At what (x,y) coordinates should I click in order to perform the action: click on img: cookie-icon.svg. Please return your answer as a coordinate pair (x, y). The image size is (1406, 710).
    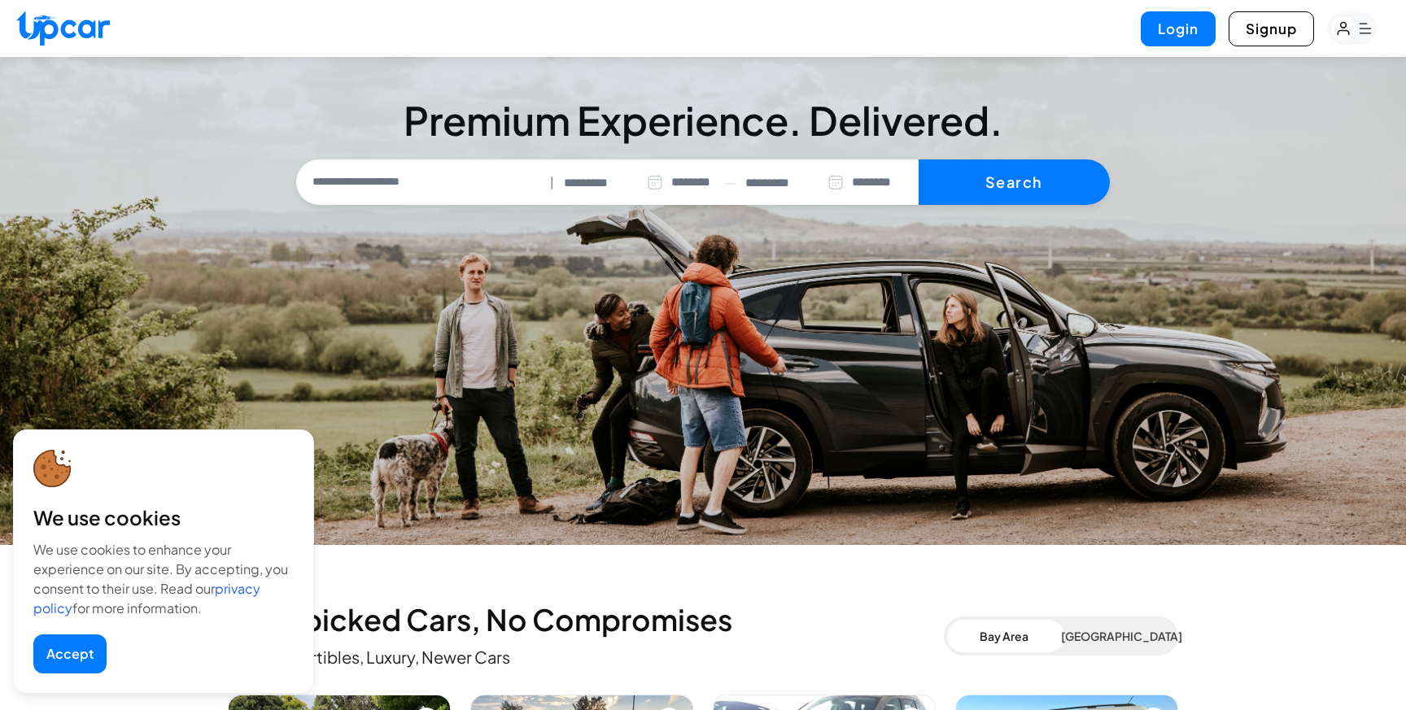
    Looking at the image, I should click on (52, 469).